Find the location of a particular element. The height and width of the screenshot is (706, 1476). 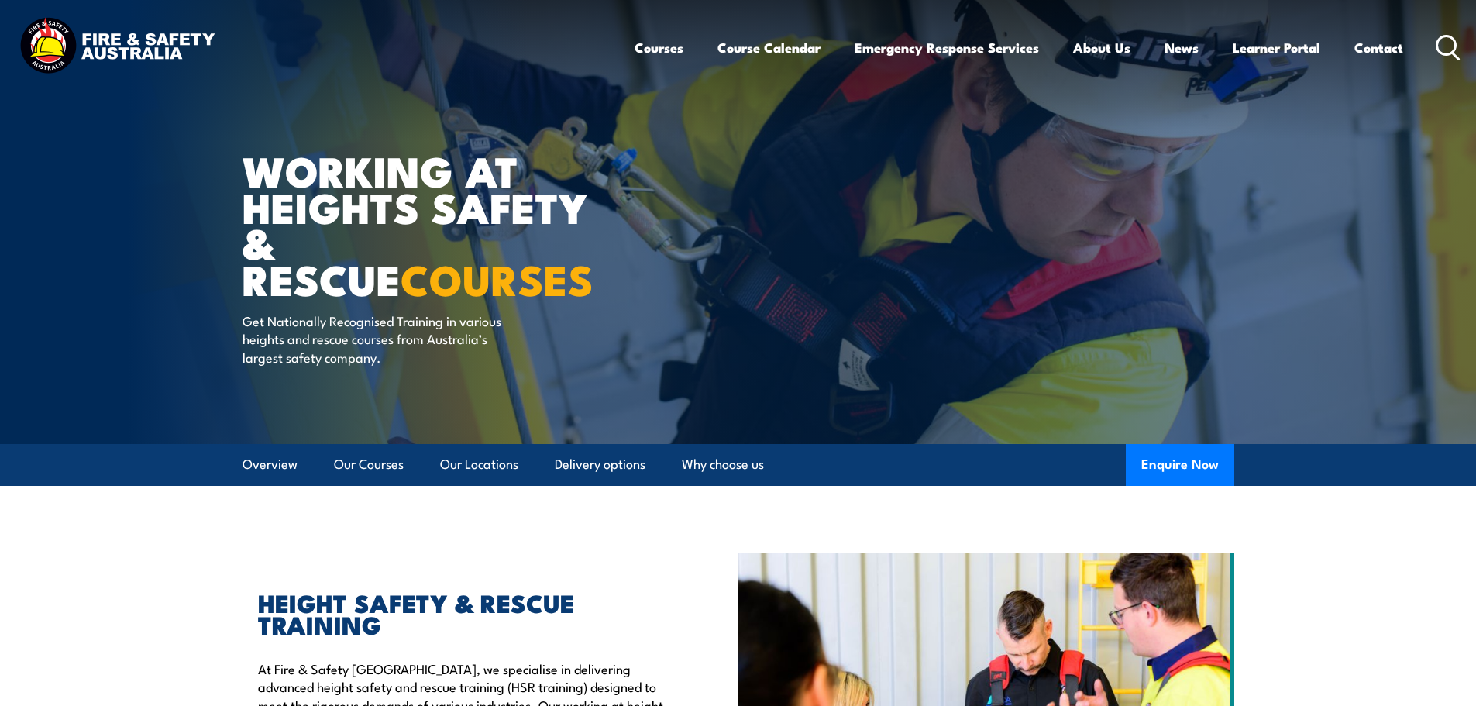

h1: WORKING AT HEIGHTS SAFETY & RESCUE is located at coordinates (434, 224).